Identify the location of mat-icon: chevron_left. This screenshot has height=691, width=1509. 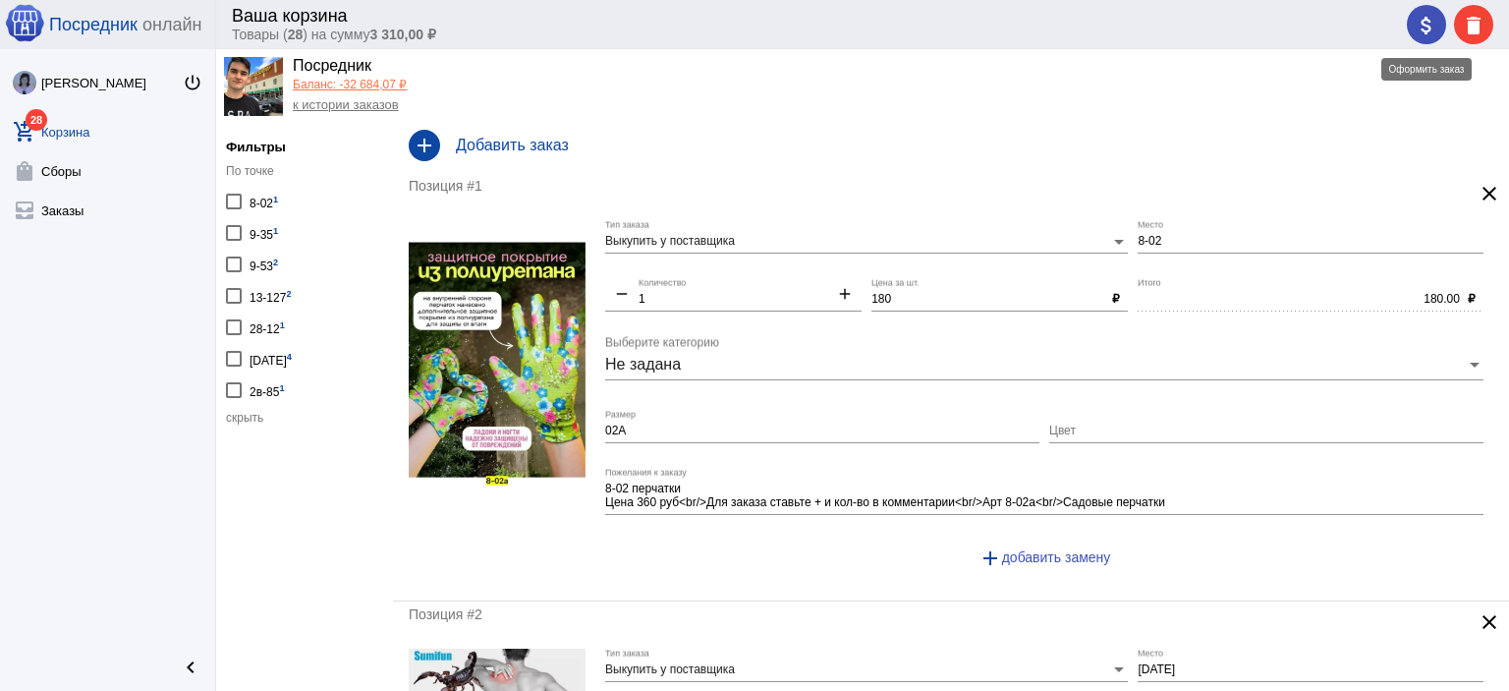
(191, 667).